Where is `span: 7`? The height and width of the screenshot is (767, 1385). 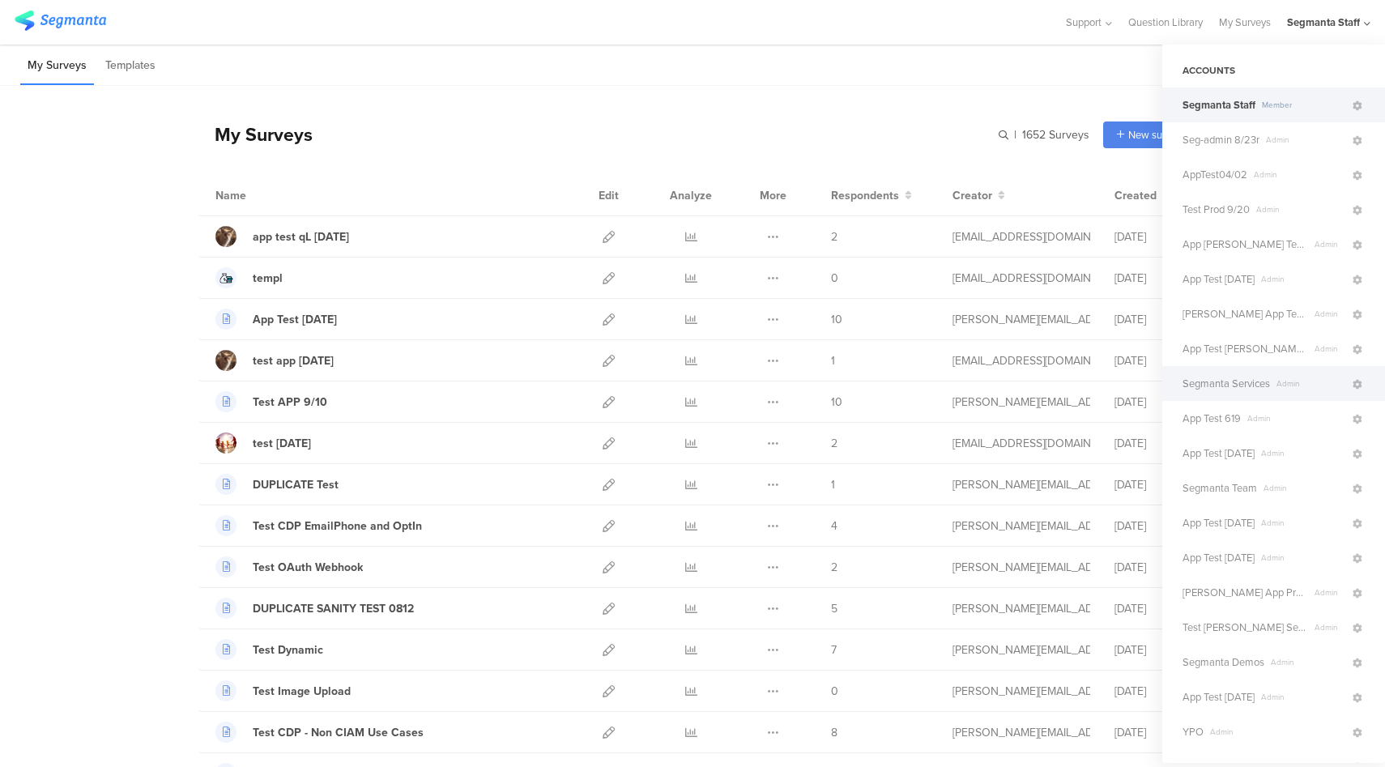
span: 7 is located at coordinates (833, 649).